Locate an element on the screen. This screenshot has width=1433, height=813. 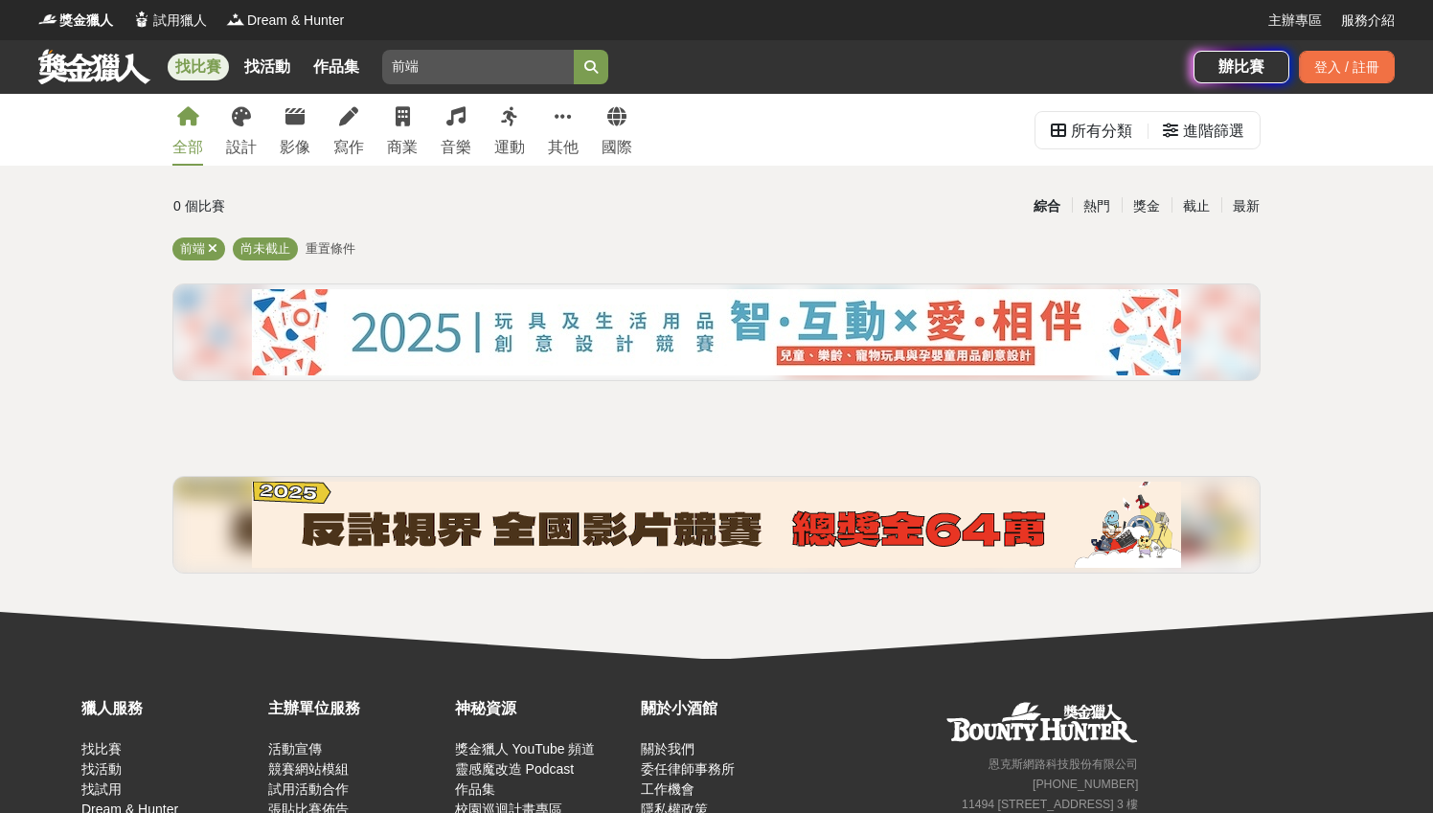
div: 關於小酒館 is located at coordinates (729, 709).